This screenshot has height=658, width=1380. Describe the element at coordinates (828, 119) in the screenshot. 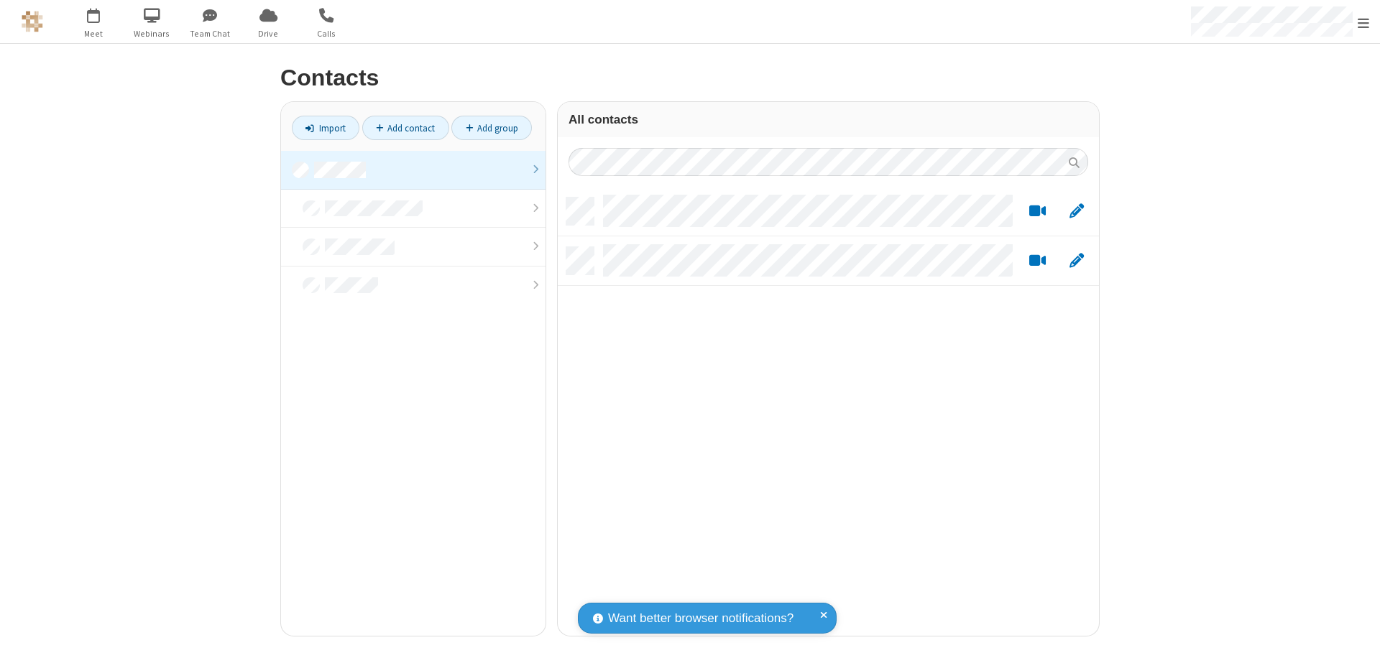

I see `h3: All contacts` at that location.